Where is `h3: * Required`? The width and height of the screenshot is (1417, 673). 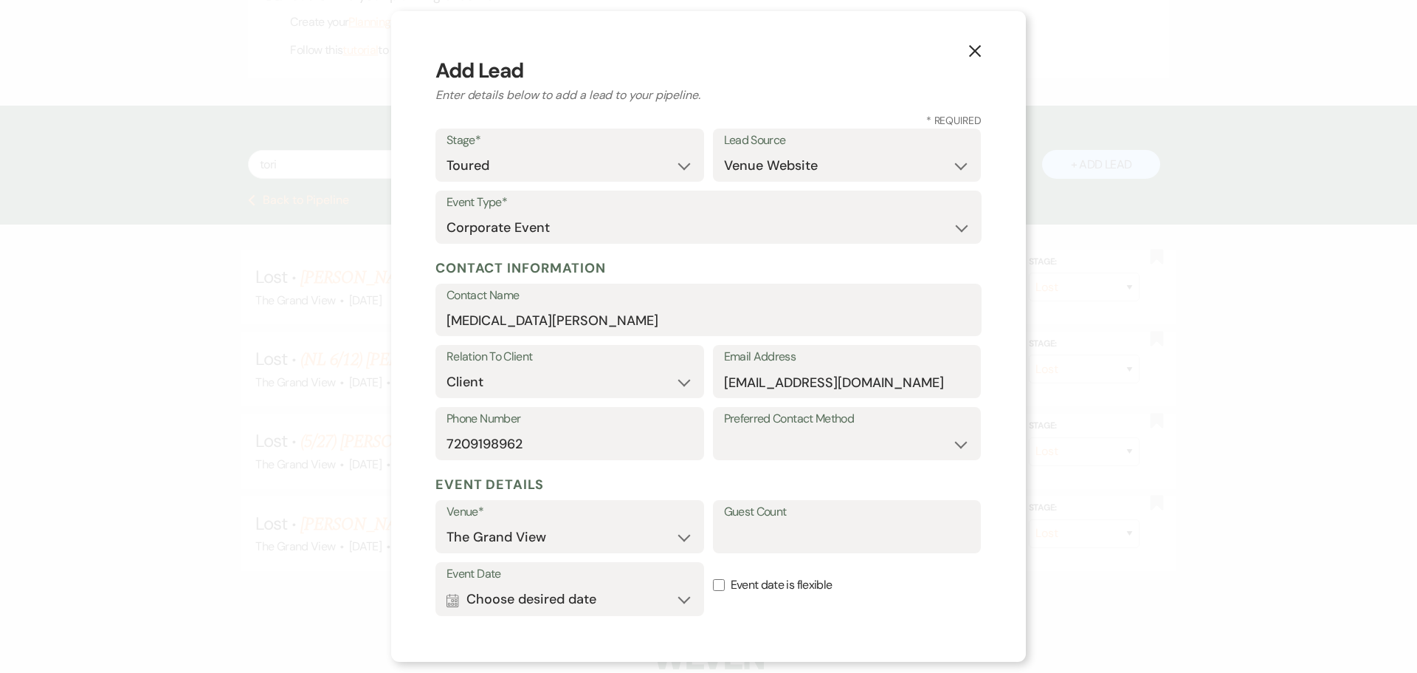 h3: * Required is located at coordinates (709, 120).